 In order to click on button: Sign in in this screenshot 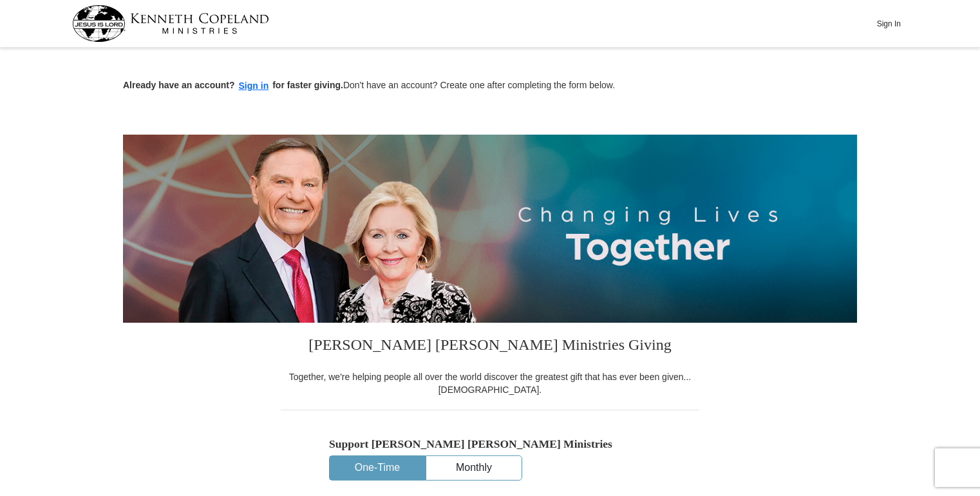, I will do `click(254, 86)`.